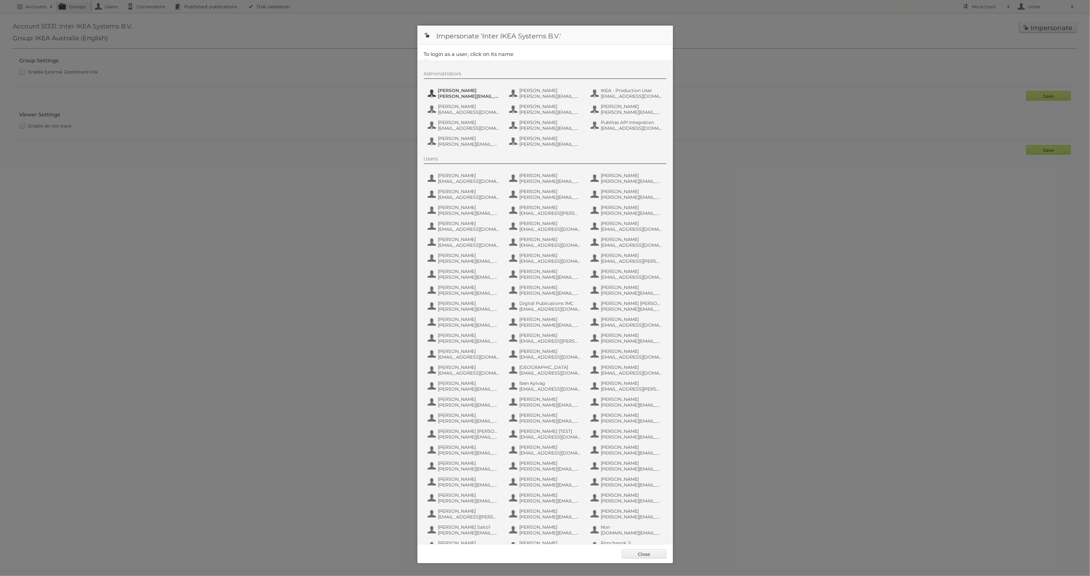  What do you see at coordinates (551, 383) in the screenshot?
I see `span: Iben Kylvag` at bounding box center [551, 383].